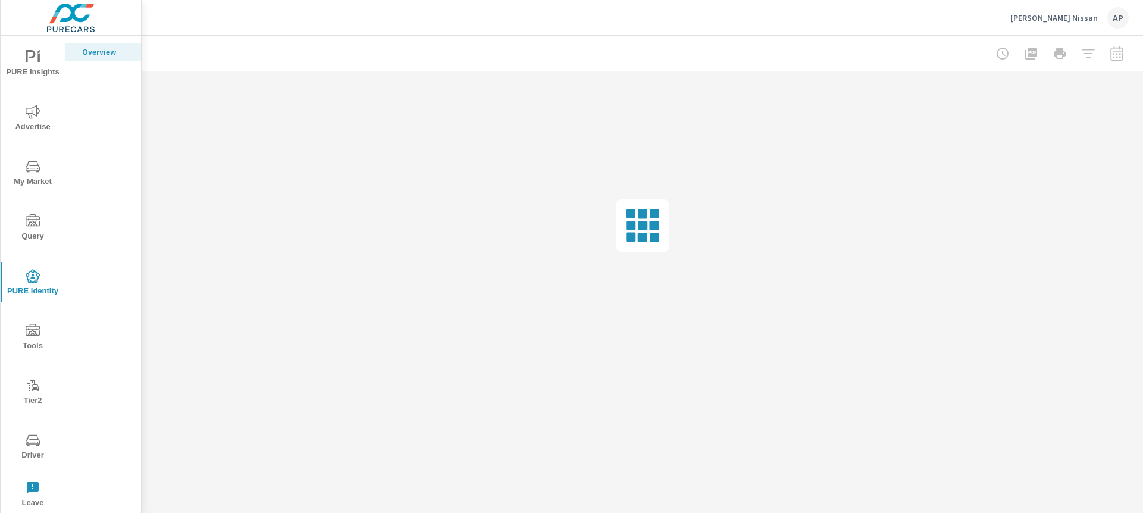  Describe the element at coordinates (33, 393) in the screenshot. I see `span: Tier2` at that location.